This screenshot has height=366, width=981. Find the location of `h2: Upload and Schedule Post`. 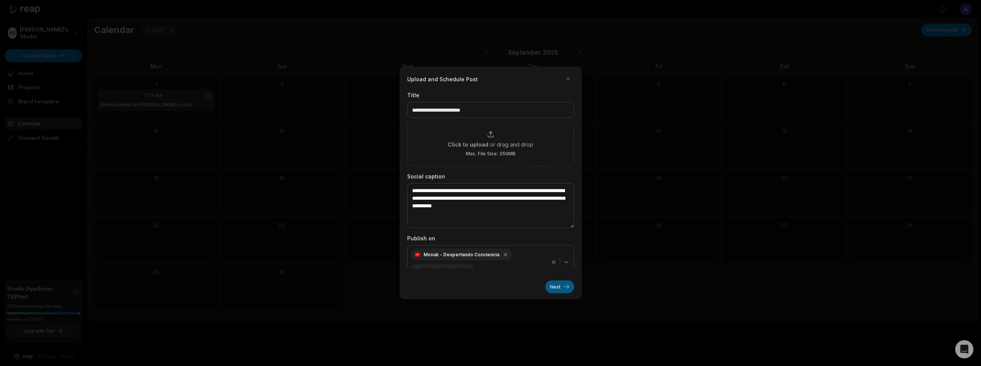

h2: Upload and Schedule Post is located at coordinates (442, 79).